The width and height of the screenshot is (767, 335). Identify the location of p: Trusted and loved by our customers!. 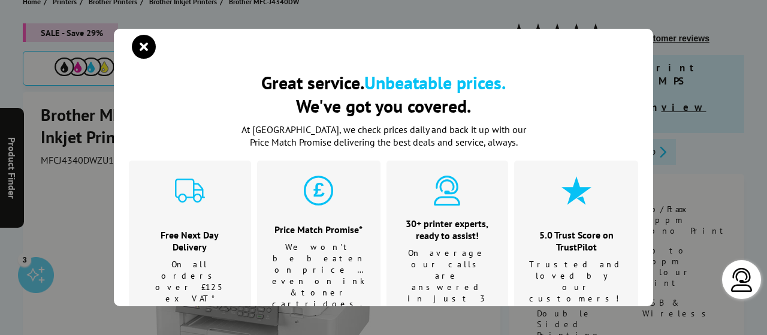
(576, 282).